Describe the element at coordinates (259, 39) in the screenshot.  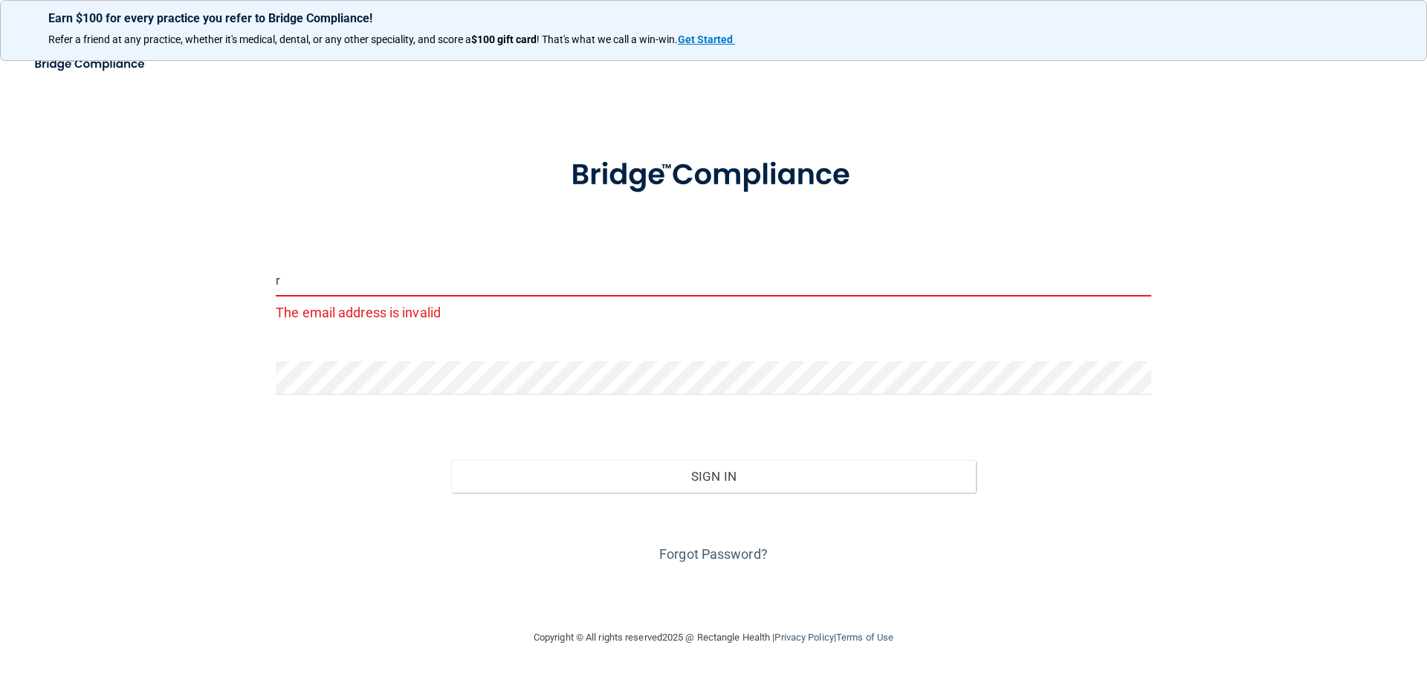
I see `span: Refer a friend at any practice, whether it's medical, dental, or any other speciality, and score a` at that location.